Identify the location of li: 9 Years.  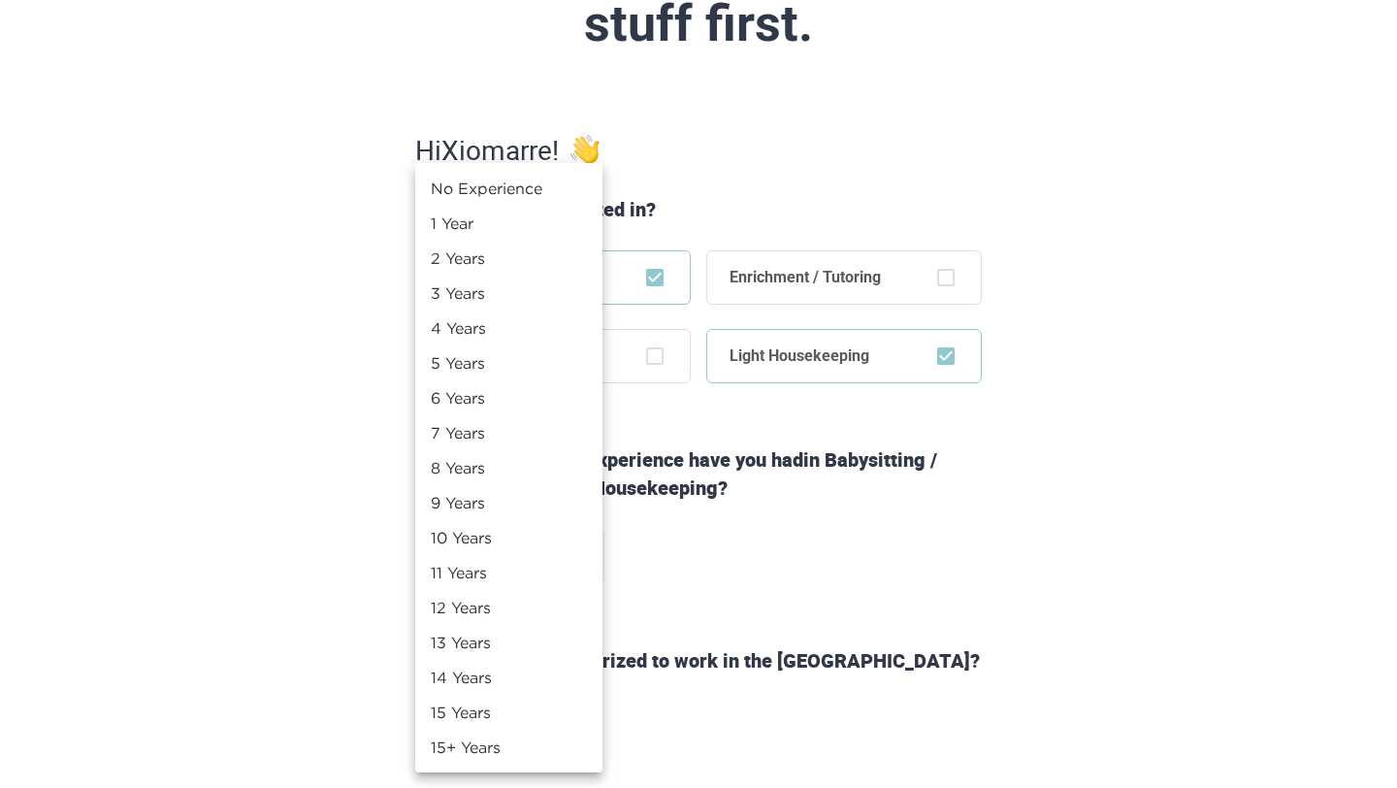
(508, 503).